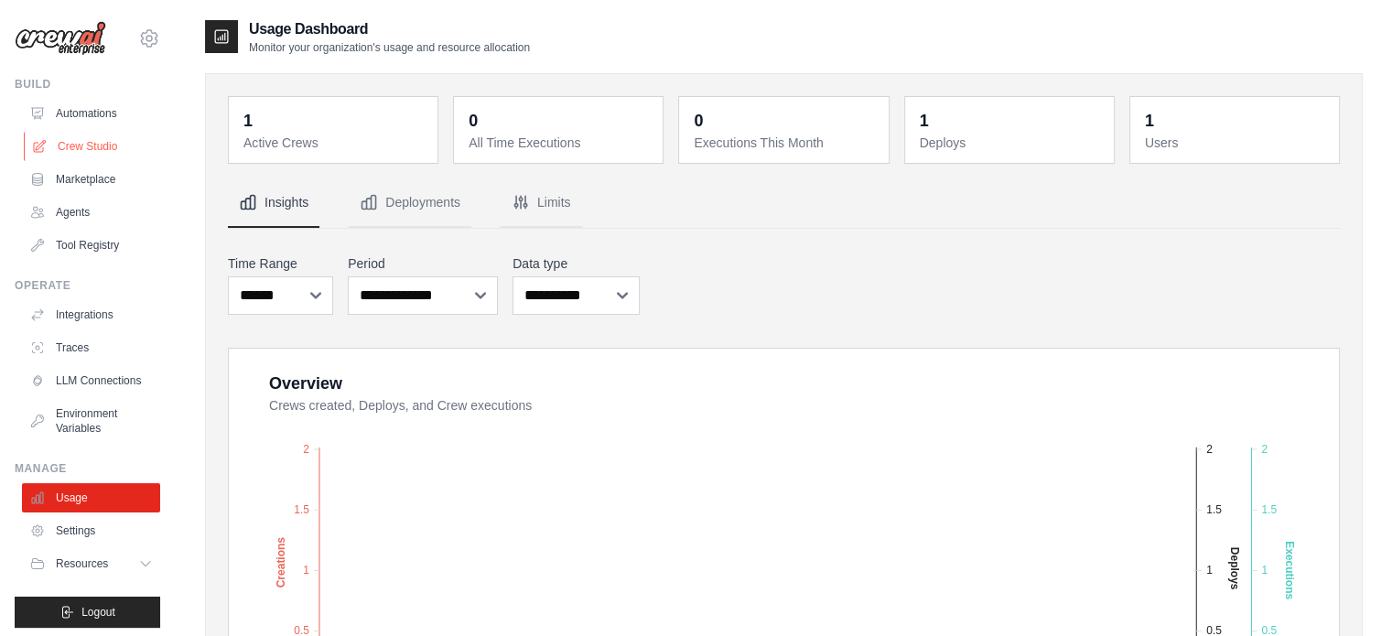 Image resolution: width=1392 pixels, height=636 pixels. What do you see at coordinates (91, 531) in the screenshot?
I see `a: Settings` at bounding box center [91, 531].